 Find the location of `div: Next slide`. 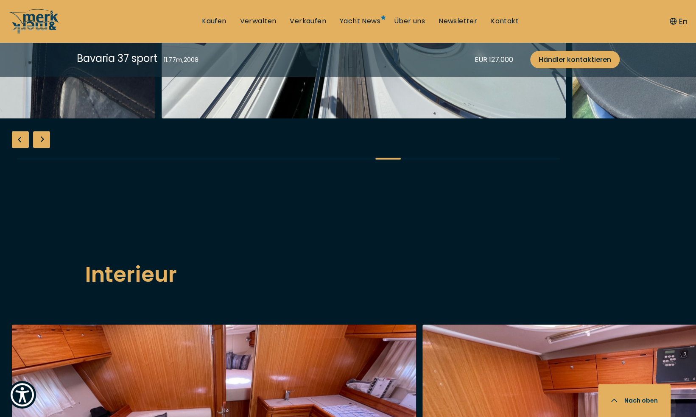

div: Next slide is located at coordinates (42, 139).